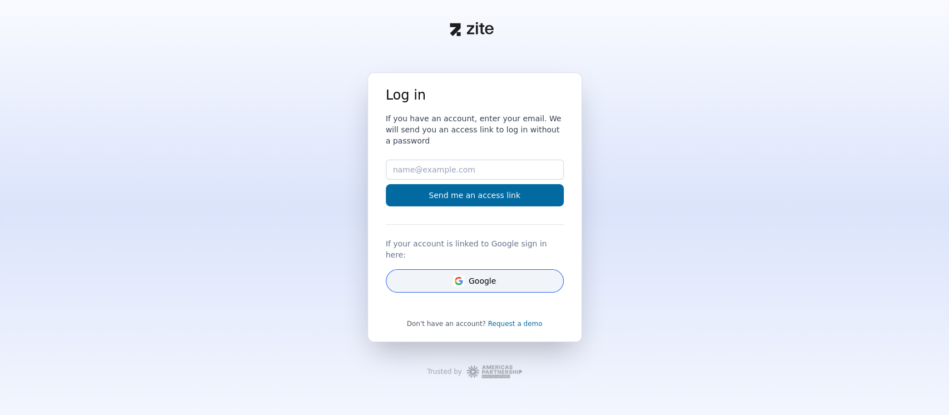  Describe the element at coordinates (475, 95) in the screenshot. I see `h1: Log in` at that location.